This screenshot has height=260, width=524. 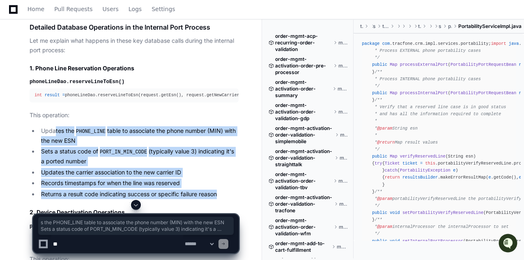 What do you see at coordinates (469, 156) in the screenshot?
I see `span: esn` at bounding box center [469, 156].